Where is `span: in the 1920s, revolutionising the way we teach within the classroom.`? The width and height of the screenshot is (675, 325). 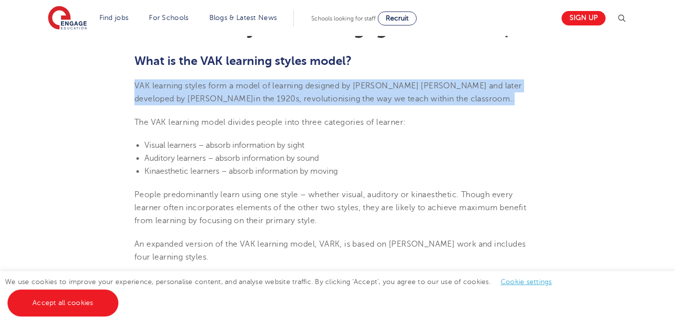 span: in the 1920s, revolutionising the way we teach within the classroom. is located at coordinates (383, 99).